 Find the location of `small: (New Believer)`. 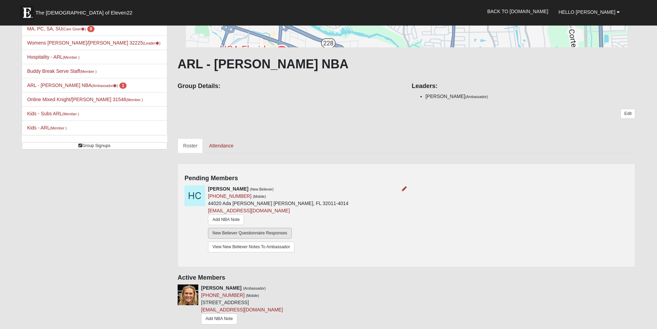

small: (New Believer) is located at coordinates (262, 189).